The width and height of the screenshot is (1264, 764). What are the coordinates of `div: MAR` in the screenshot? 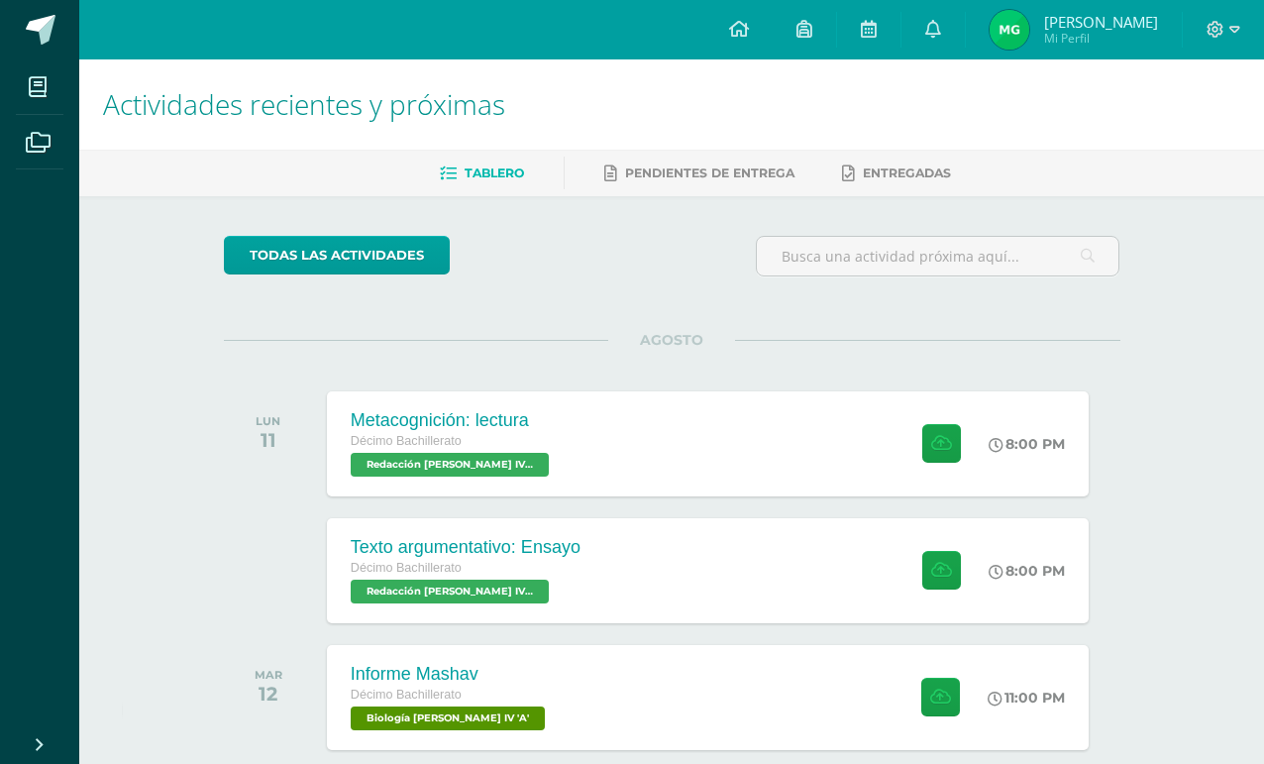 It's located at (269, 675).